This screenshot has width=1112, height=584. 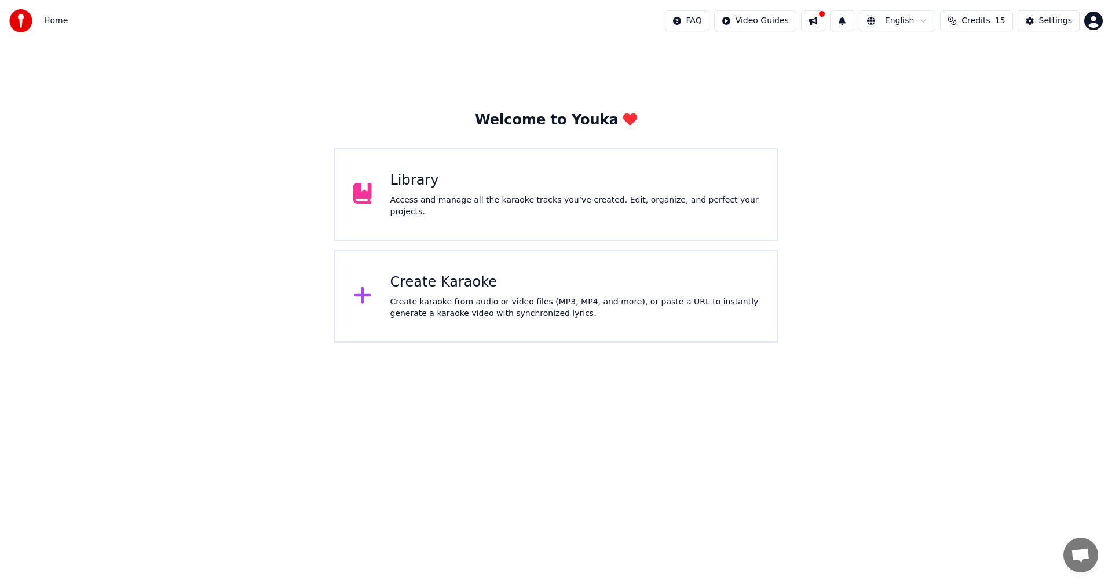 What do you see at coordinates (56, 21) in the screenshot?
I see `nav: breadcrumb` at bounding box center [56, 21].